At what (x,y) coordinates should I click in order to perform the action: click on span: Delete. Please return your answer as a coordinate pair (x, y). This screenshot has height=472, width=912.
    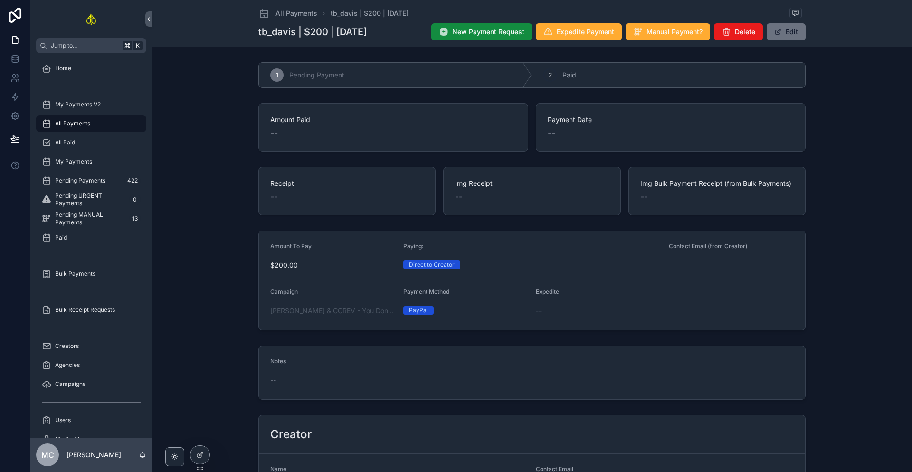
    Looking at the image, I should click on (745, 32).